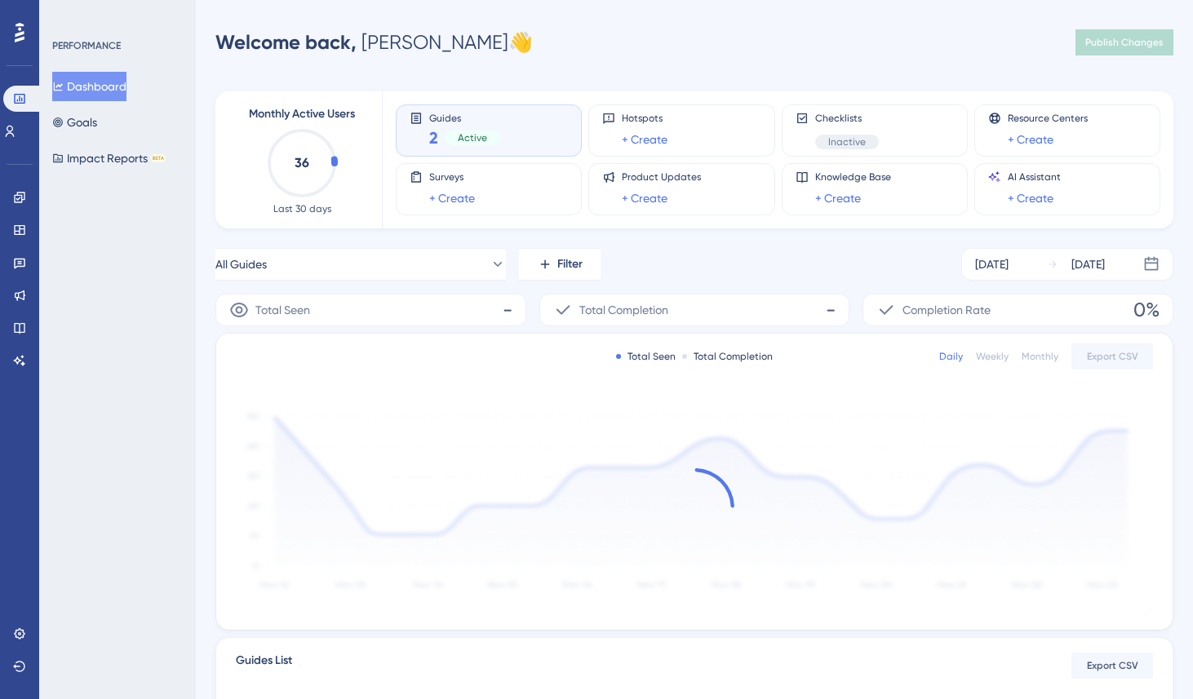 This screenshot has width=1193, height=699. I want to click on span: 2, so click(433, 138).